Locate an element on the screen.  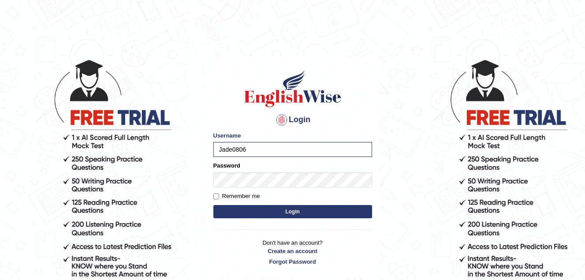
img: Logo of English Wise sign in for intelligent practice with AI is located at coordinates (293, 89).